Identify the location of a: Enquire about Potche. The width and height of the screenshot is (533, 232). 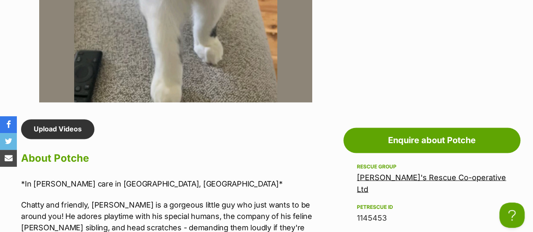
(432, 140).